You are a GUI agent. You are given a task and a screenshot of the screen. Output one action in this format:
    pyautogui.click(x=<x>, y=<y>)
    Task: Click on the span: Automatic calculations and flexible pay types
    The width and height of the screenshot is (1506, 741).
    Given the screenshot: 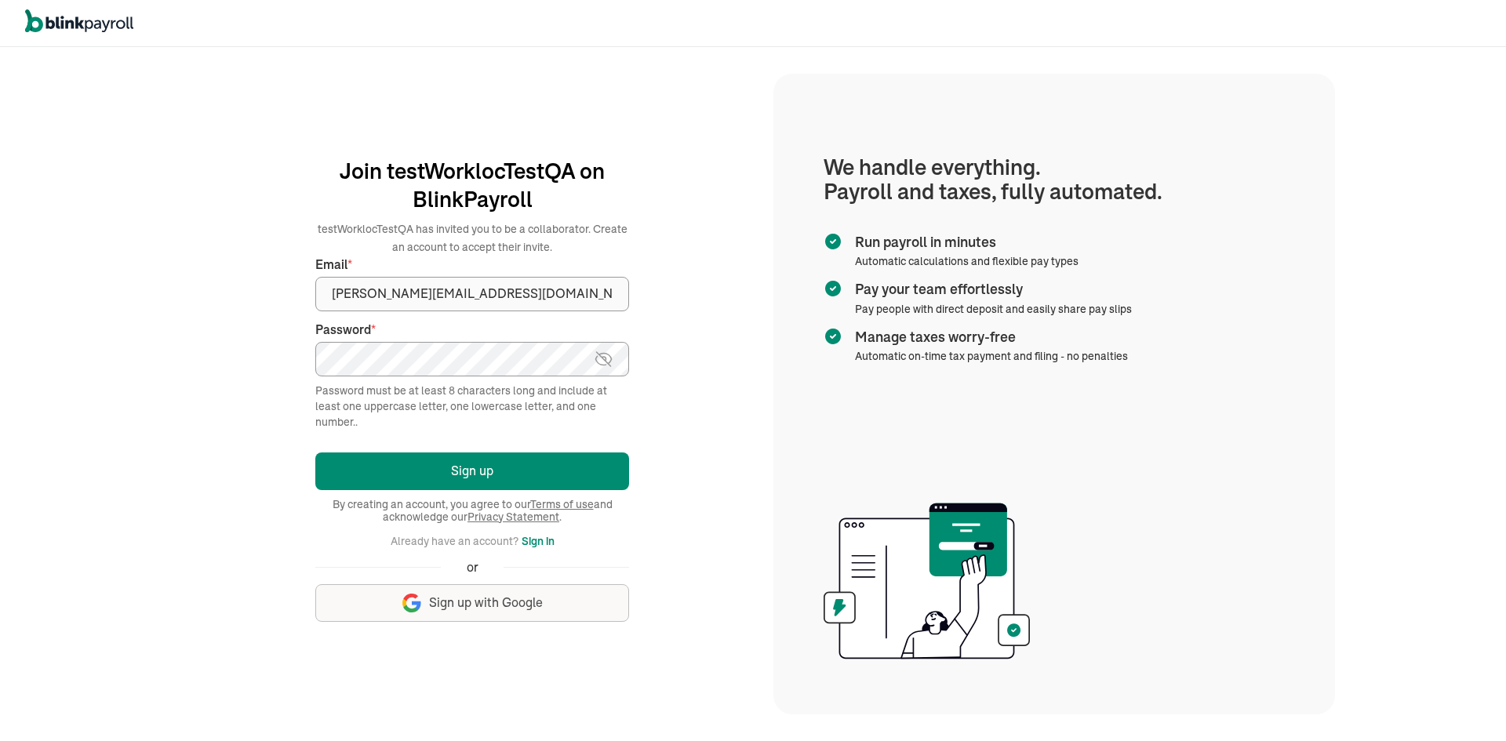 What is the action you would take?
    pyautogui.click(x=966, y=261)
    